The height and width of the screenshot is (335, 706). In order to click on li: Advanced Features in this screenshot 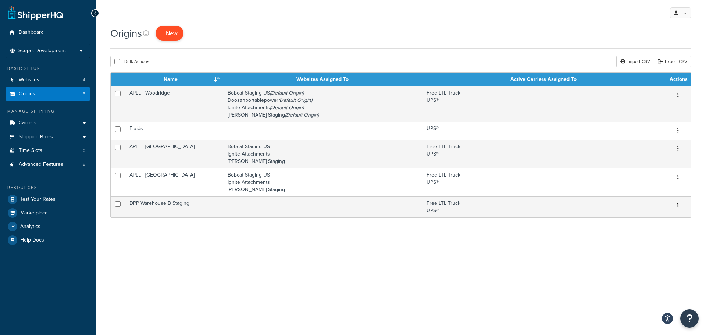, I will do `click(48, 164)`.